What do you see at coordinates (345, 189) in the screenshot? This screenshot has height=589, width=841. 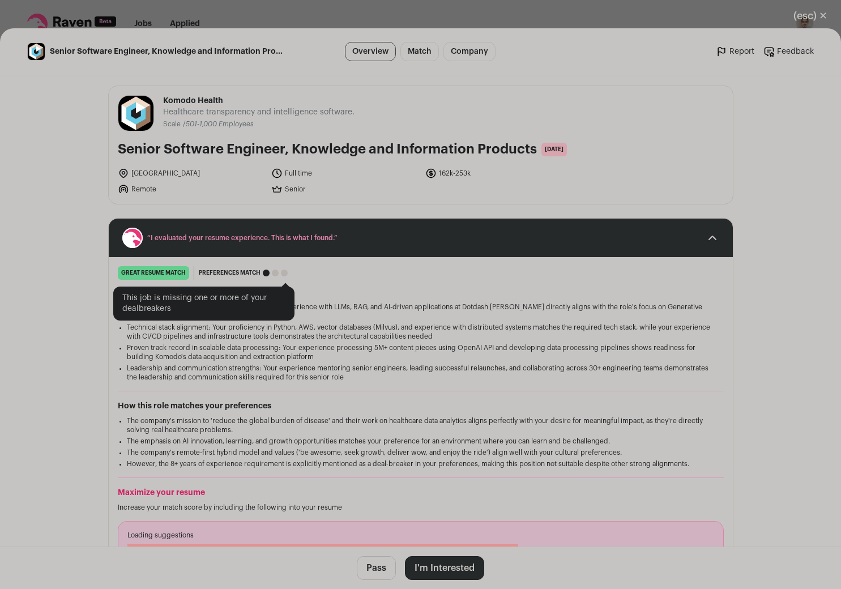 I see `li: Senior` at bounding box center [345, 189].